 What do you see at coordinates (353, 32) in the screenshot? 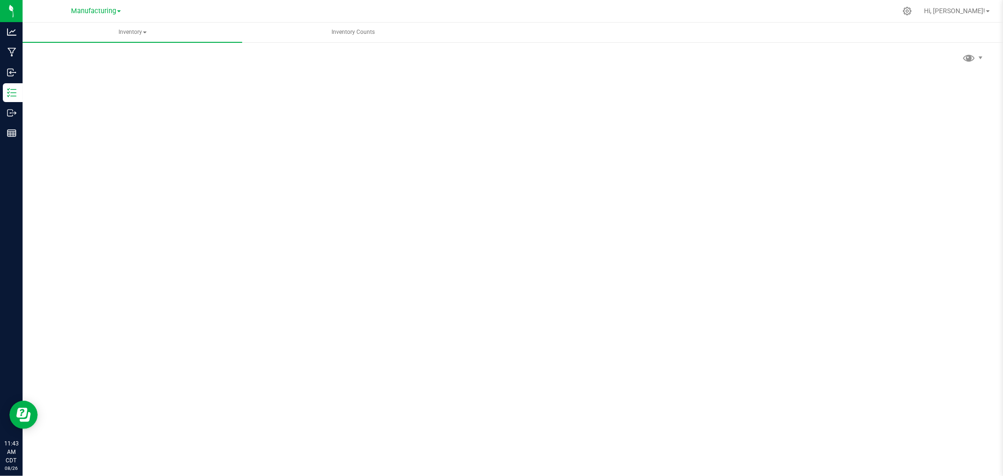
I see `a: Inventory Counts` at bounding box center [353, 32].